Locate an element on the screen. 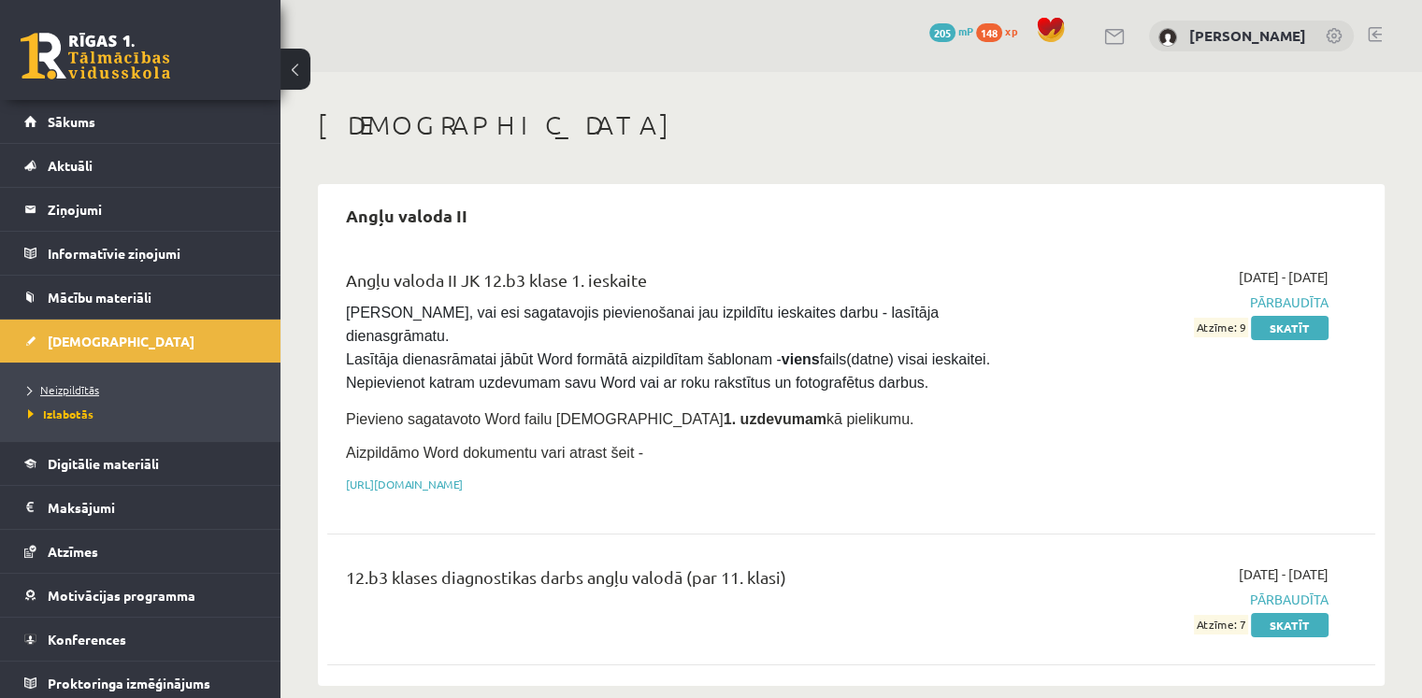  a: 148 xp is located at coordinates (1001, 31).